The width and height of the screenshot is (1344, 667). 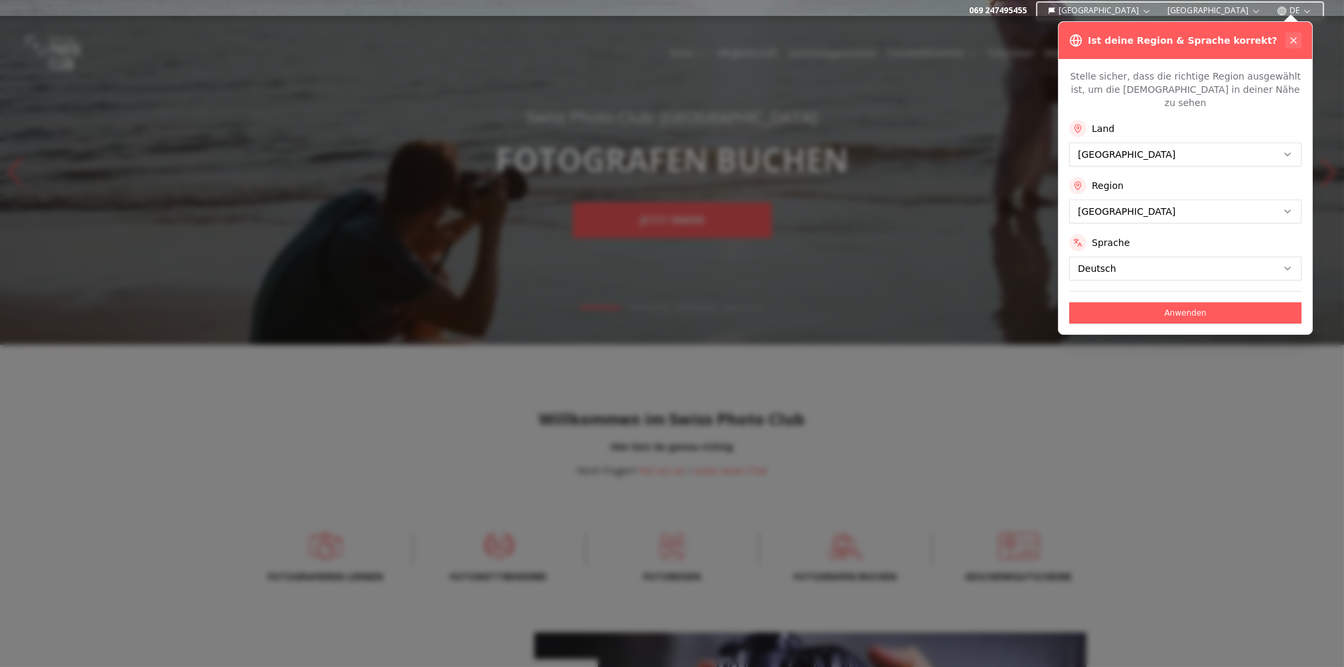 I want to click on h3: Ist deine Region & Sprache korrekt?, so click(x=1182, y=40).